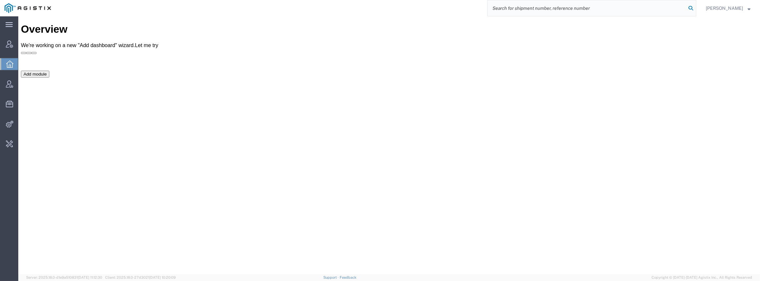 The height and width of the screenshot is (281, 760). I want to click on span: Server: 2025.18.0-d1e9a510831, so click(64, 277).